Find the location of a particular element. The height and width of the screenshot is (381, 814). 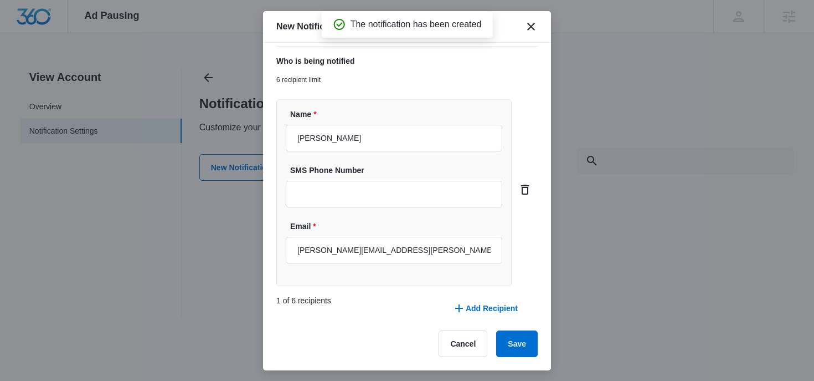

label: Name is located at coordinates (398, 114).